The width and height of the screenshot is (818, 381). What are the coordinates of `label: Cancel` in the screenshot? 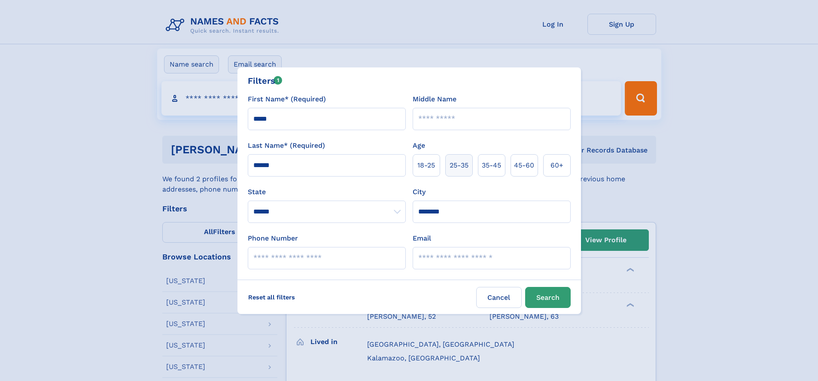 It's located at (499, 297).